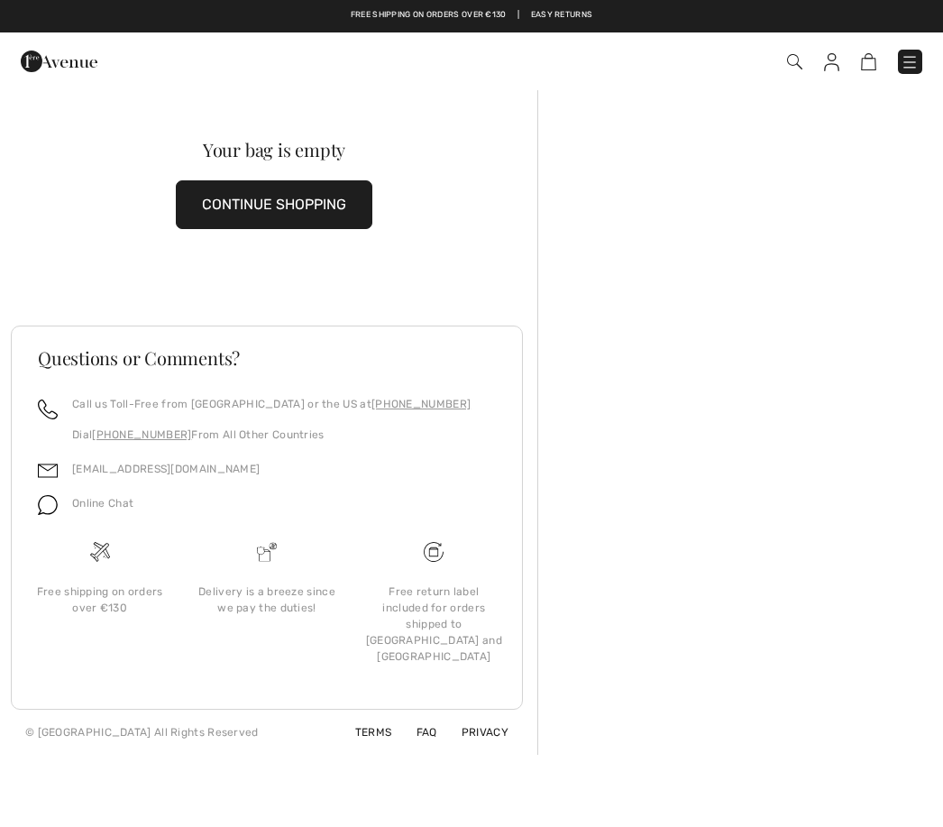 This screenshot has width=943, height=827. Describe the element at coordinates (48, 471) in the screenshot. I see `img: email` at that location.